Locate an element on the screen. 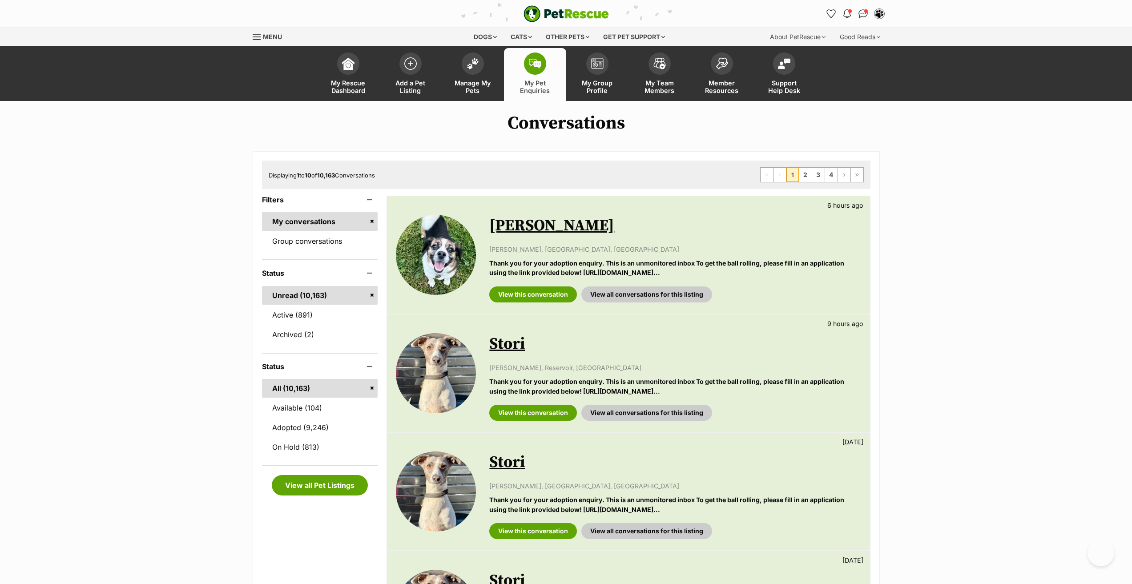  a: My Rescue Dashboard is located at coordinates (348, 74).